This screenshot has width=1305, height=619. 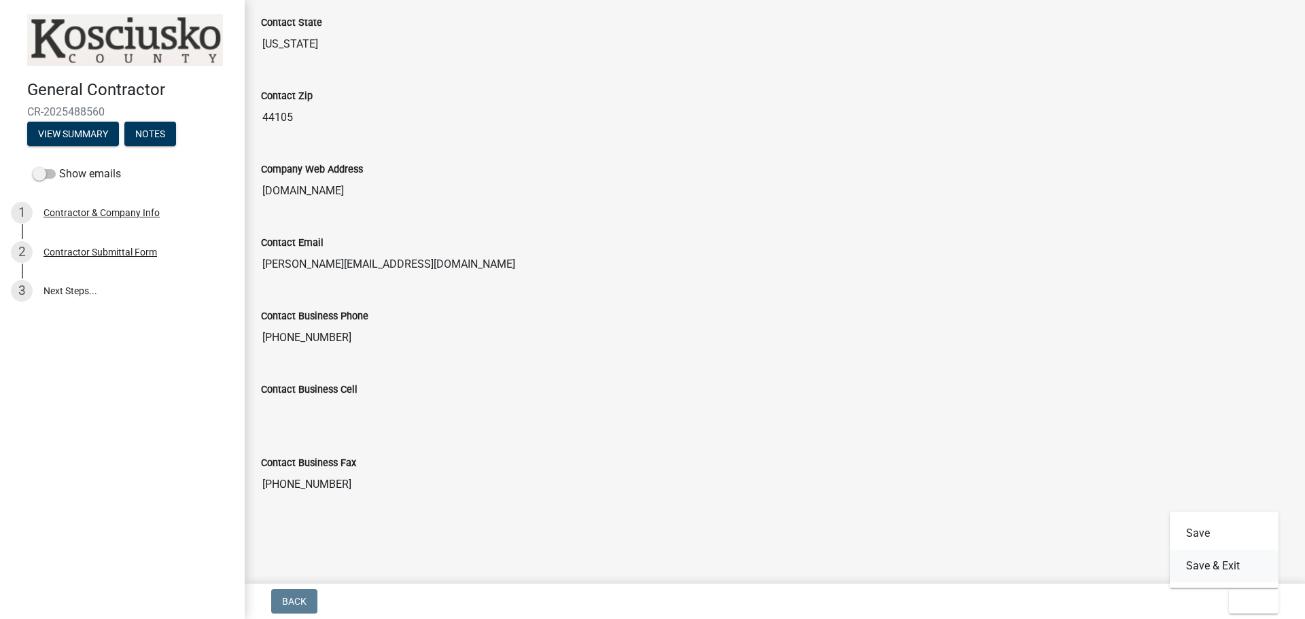 What do you see at coordinates (1225, 566) in the screenshot?
I see `button: Save & Exit` at bounding box center [1225, 566].